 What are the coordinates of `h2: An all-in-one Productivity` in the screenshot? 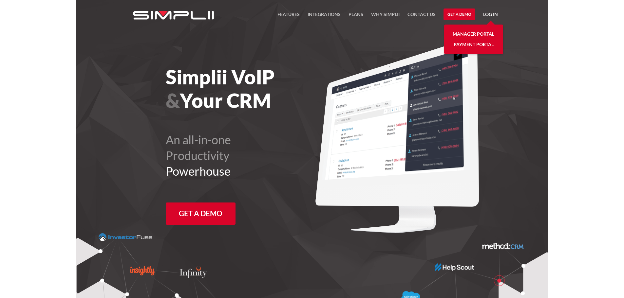 It's located at (257, 156).